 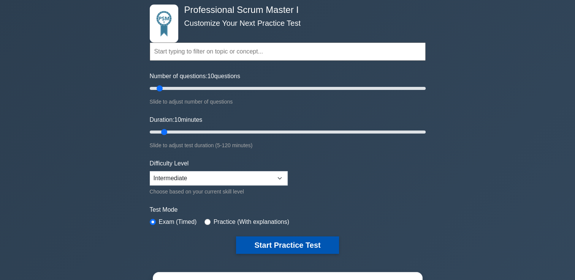 What do you see at coordinates (287, 245) in the screenshot?
I see `button: Start Practice Test` at bounding box center [287, 245].